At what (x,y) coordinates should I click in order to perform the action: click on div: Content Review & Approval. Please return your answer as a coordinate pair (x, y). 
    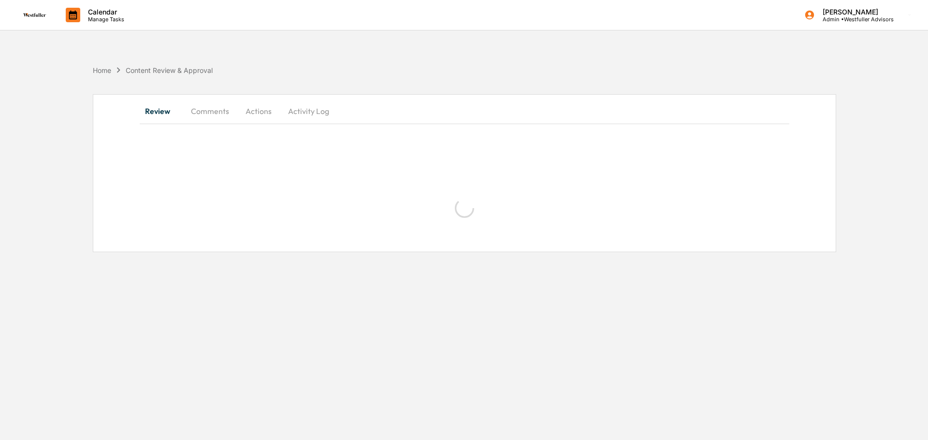
    Looking at the image, I should click on (169, 70).